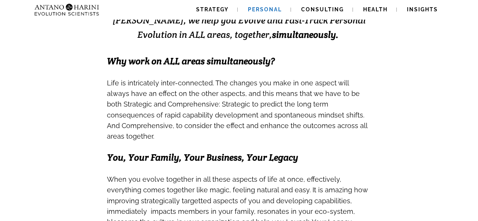  What do you see at coordinates (224, 184) in the screenshot?
I see `span: When you evolve together in all these aspects of life at once, effectively, everything comes toge...` at bounding box center [224, 184].